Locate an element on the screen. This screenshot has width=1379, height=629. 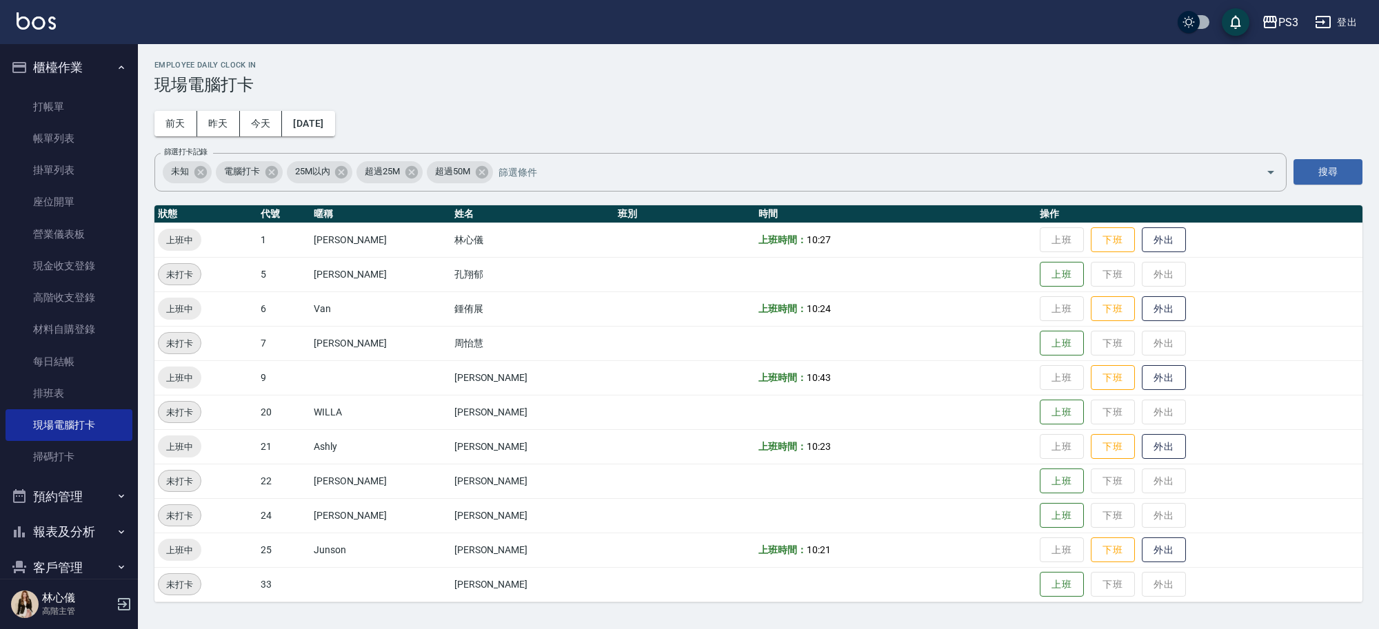
td: Van is located at coordinates (381, 309).